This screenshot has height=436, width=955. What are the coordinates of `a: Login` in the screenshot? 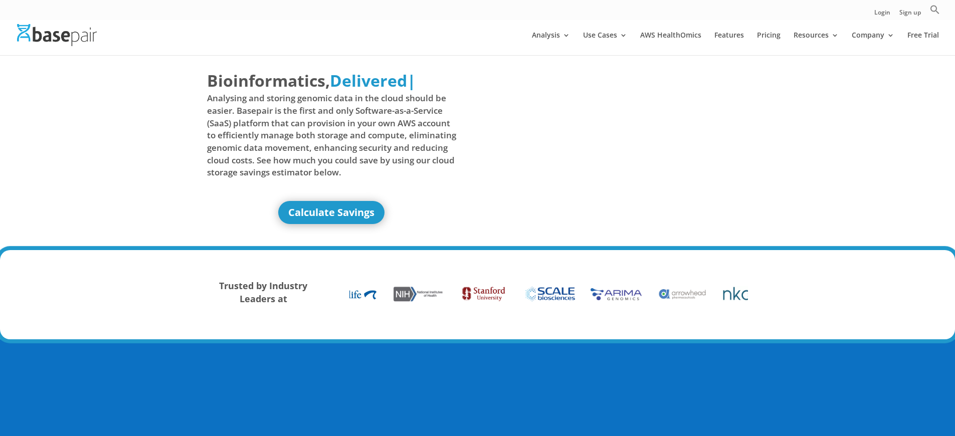 It's located at (882, 15).